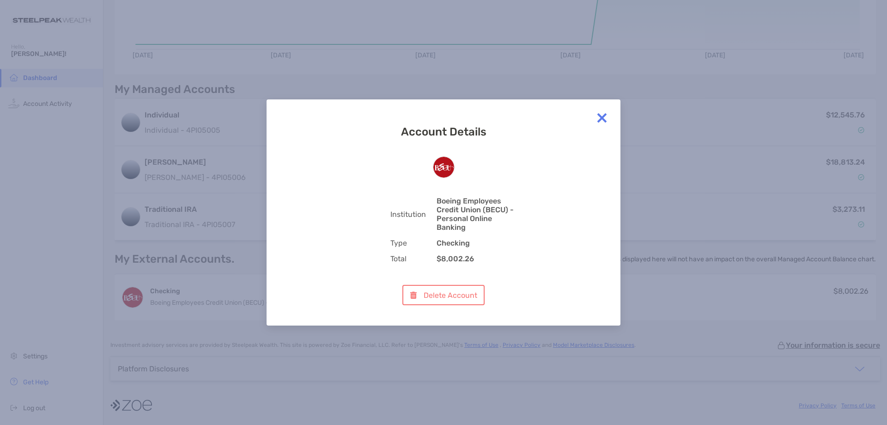  Describe the element at coordinates (602, 118) in the screenshot. I see `img: close modal icon` at that location.